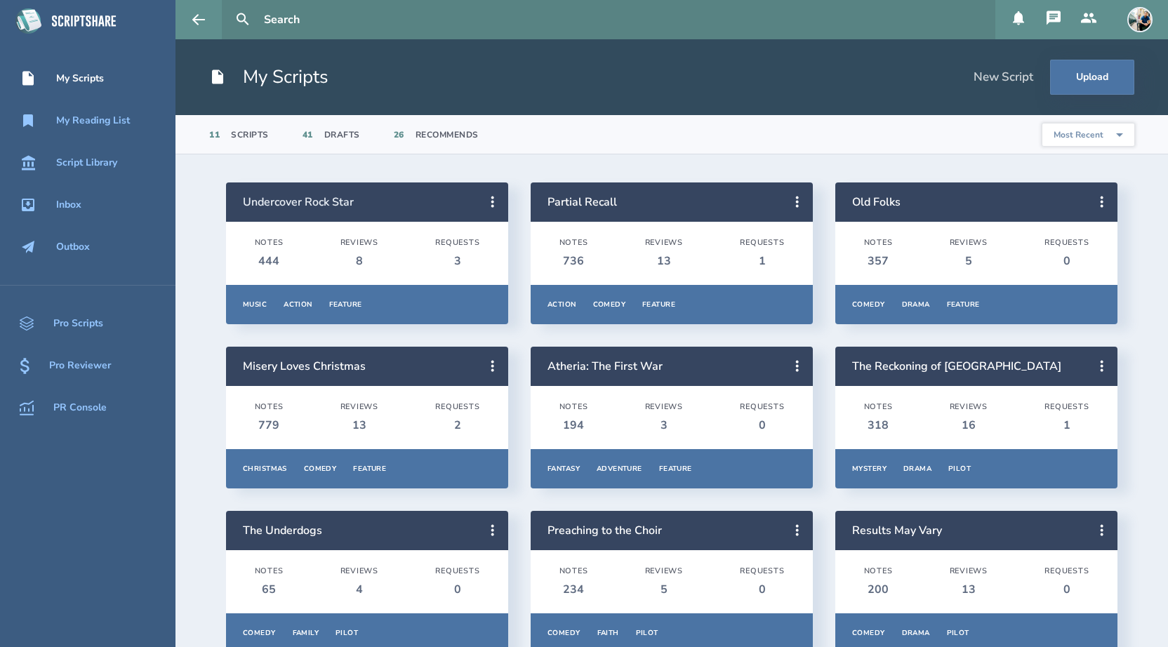  Describe the element at coordinates (80, 408) in the screenshot. I see `div: PR Console` at that location.